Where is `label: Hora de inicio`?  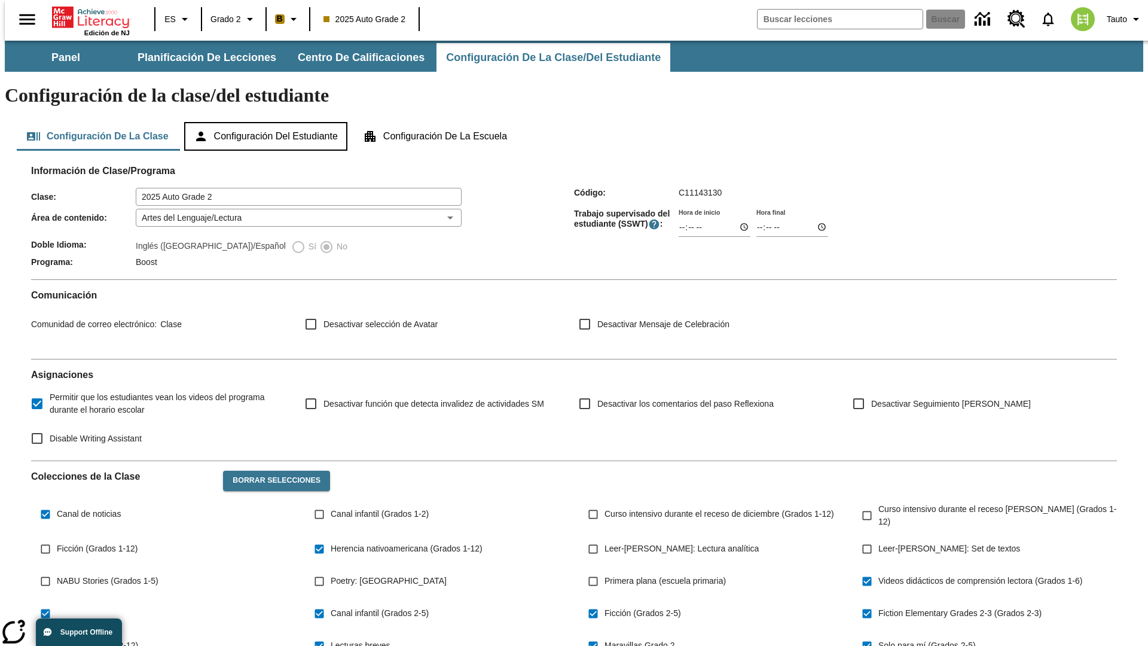 label: Hora de inicio is located at coordinates (699, 212).